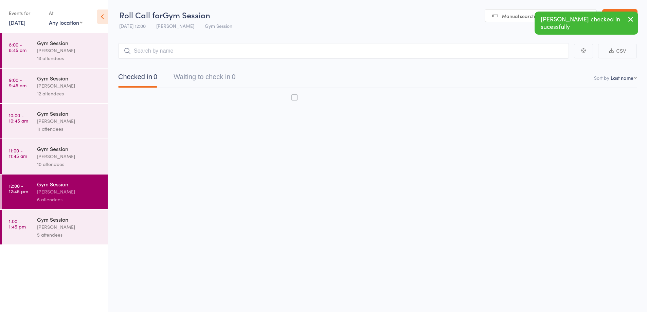  I want to click on div: 5 attendees, so click(69, 235).